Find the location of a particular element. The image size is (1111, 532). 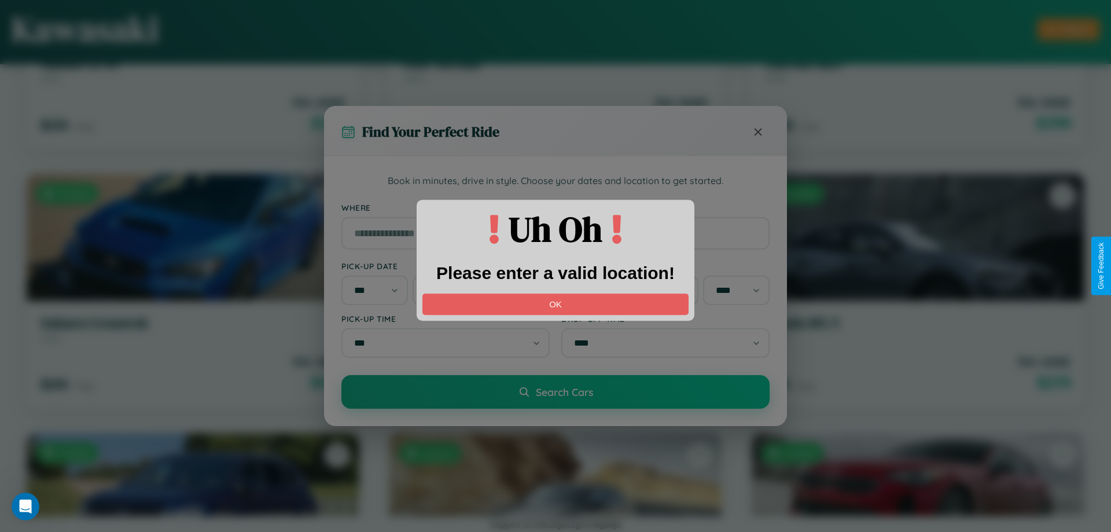

p: Book in minutes, drive in style. Choose your dates and location to get started. is located at coordinates (555, 181).